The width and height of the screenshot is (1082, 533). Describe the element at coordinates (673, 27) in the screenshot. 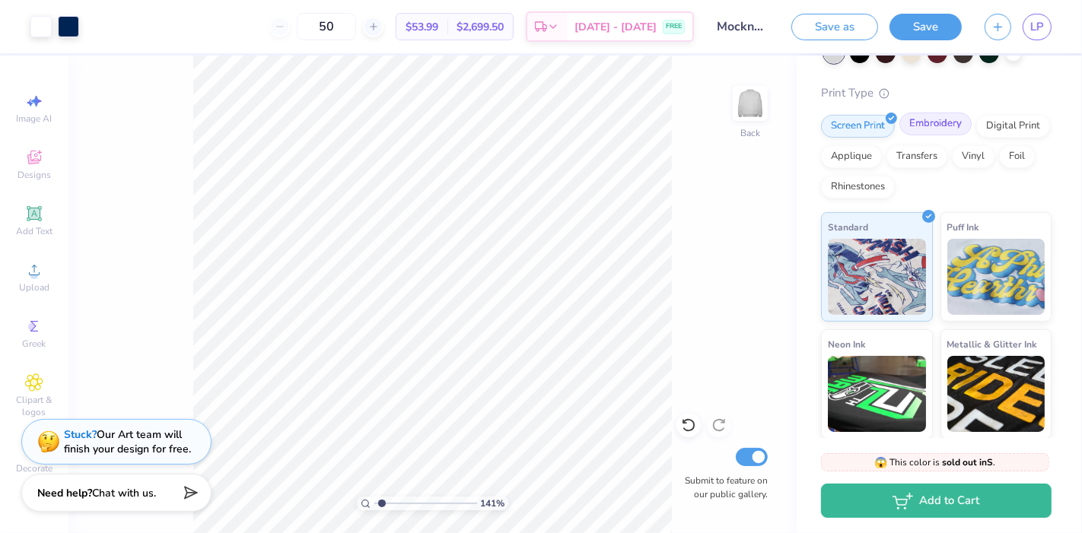

I see `span: FREE` at that location.